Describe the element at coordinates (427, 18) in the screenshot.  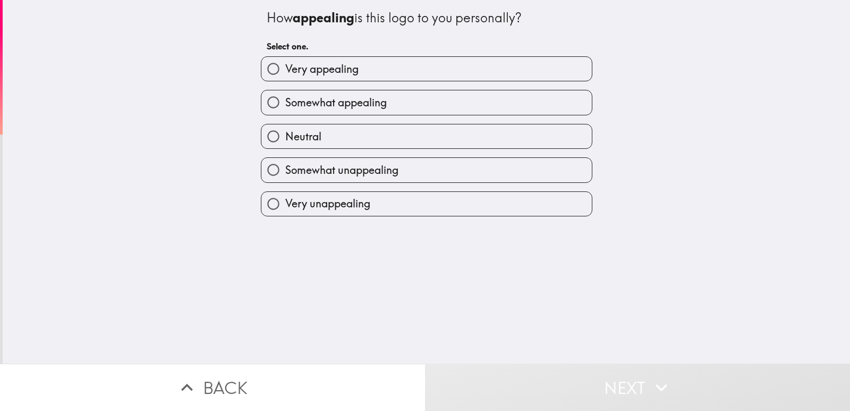
I see `div: How is this logo to you personally?` at that location.